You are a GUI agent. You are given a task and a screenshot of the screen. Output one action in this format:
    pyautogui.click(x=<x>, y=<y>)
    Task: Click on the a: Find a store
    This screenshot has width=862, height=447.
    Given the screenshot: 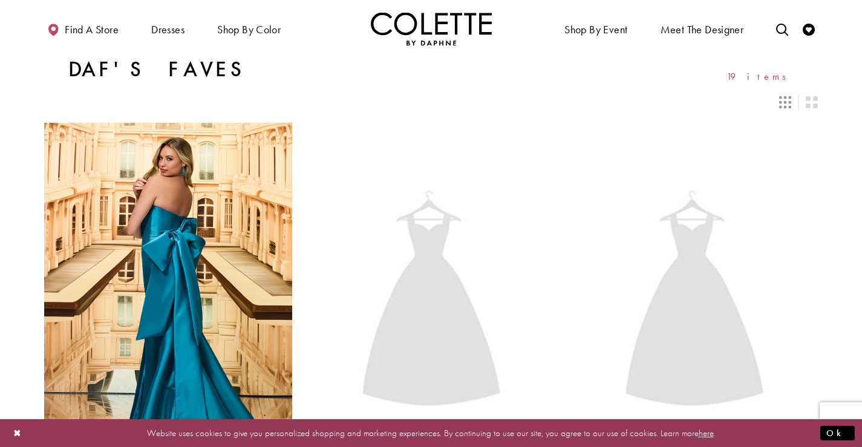 What is the action you would take?
    pyautogui.click(x=83, y=28)
    